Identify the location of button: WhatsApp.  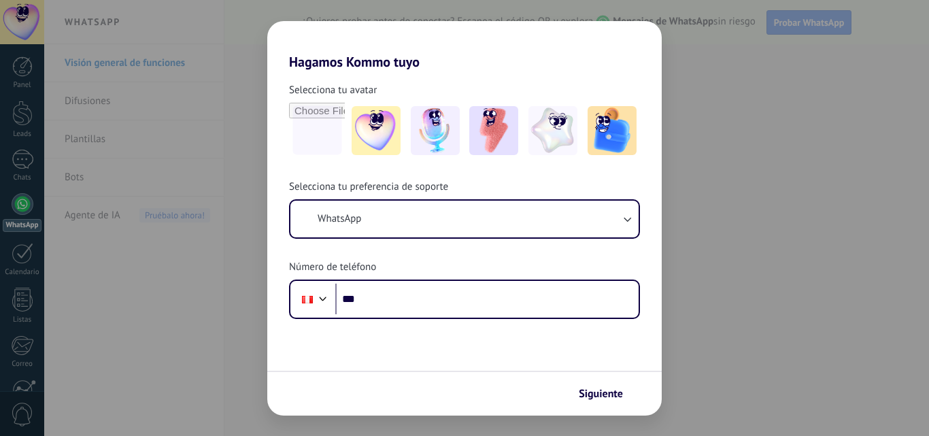
(465, 219).